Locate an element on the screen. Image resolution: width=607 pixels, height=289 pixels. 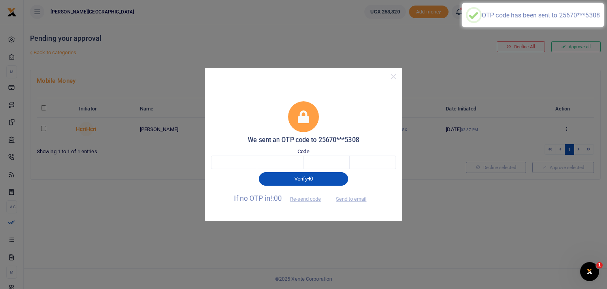
span: If no OTP in is located at coordinates (281, 198).